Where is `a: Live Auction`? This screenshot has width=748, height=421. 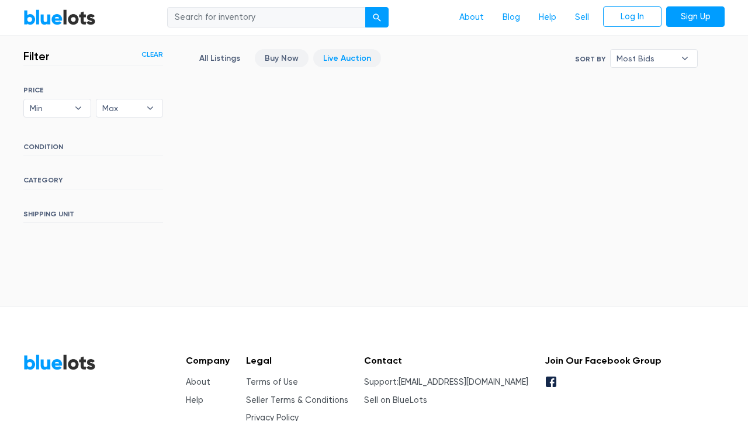 a: Live Auction is located at coordinates (347, 58).